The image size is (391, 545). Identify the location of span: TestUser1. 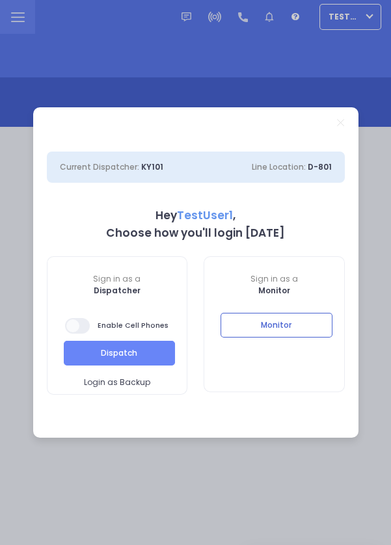
(205, 215).